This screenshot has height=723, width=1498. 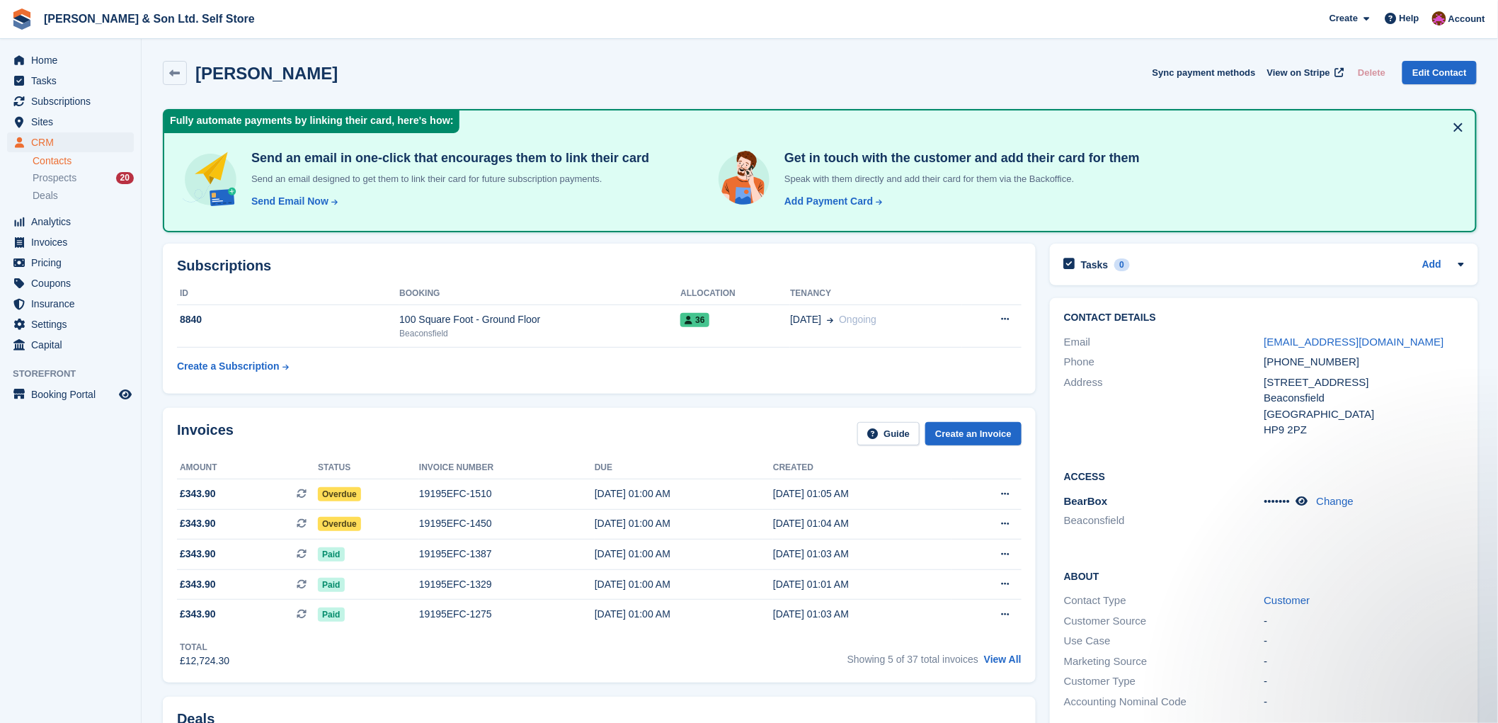 I want to click on span: Ongoing, so click(x=857, y=319).